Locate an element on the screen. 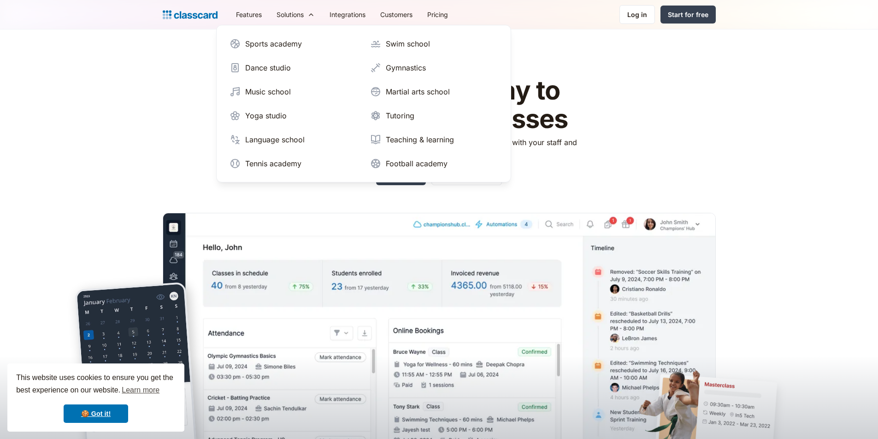 This screenshot has height=439, width=878. a: Swim school is located at coordinates (434, 44).